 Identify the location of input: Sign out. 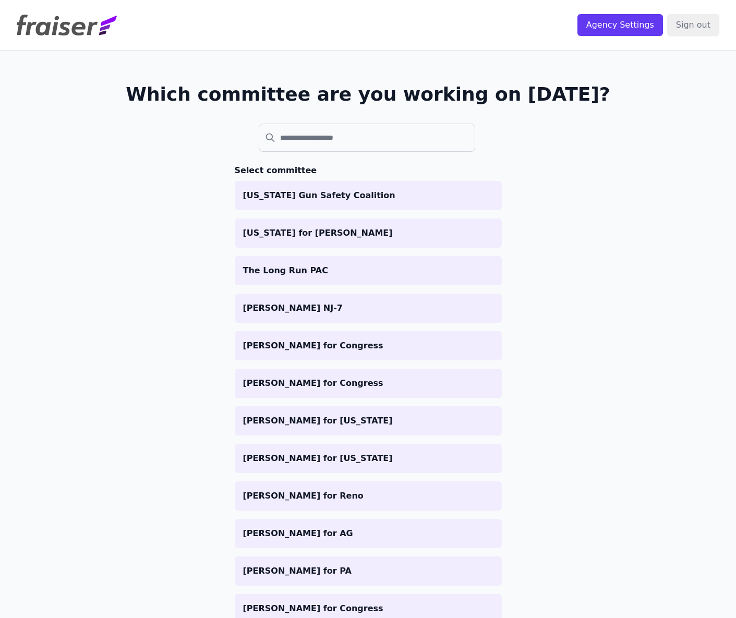
(693, 25).